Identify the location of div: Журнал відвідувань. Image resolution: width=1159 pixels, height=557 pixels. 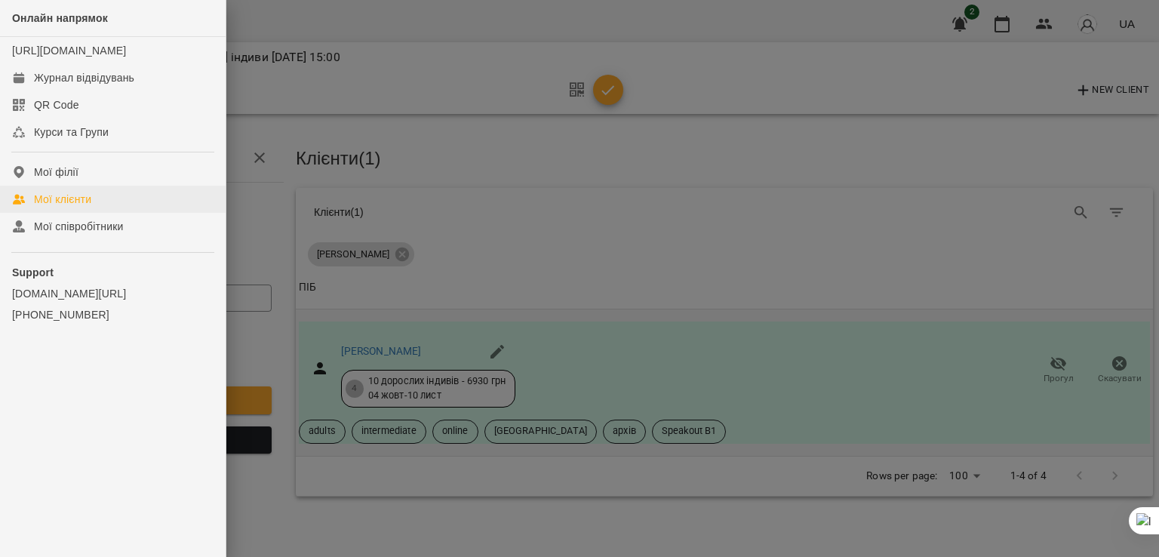
(84, 78).